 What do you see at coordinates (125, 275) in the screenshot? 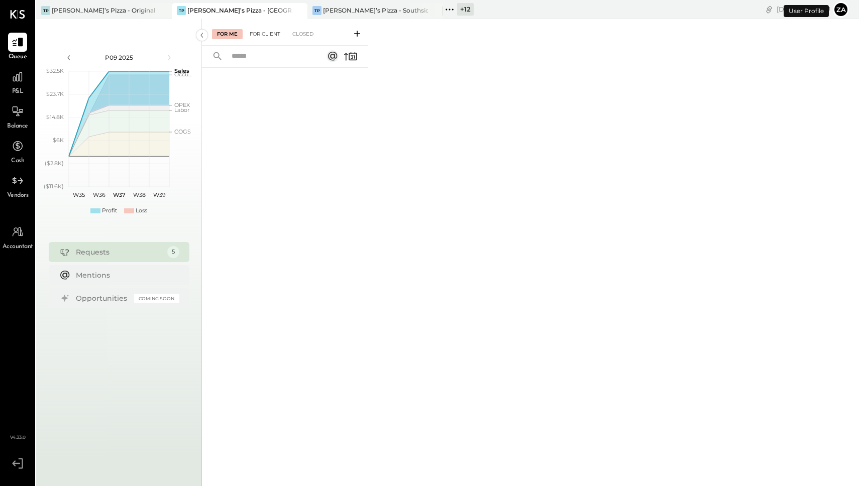
I see `div: Mentions` at bounding box center [125, 275].